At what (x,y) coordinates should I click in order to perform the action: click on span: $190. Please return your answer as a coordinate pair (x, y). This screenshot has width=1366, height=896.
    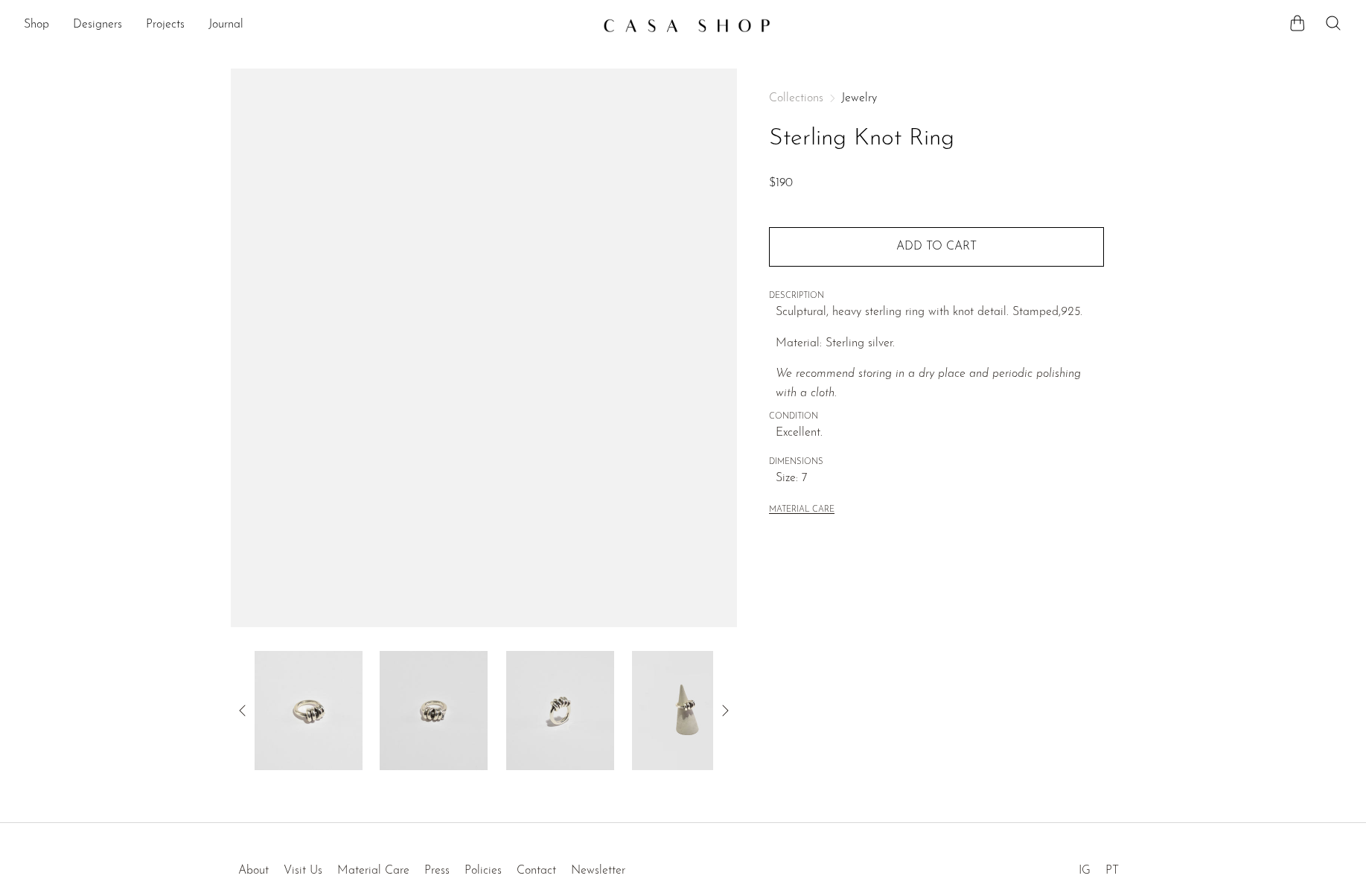
    Looking at the image, I should click on (781, 183).